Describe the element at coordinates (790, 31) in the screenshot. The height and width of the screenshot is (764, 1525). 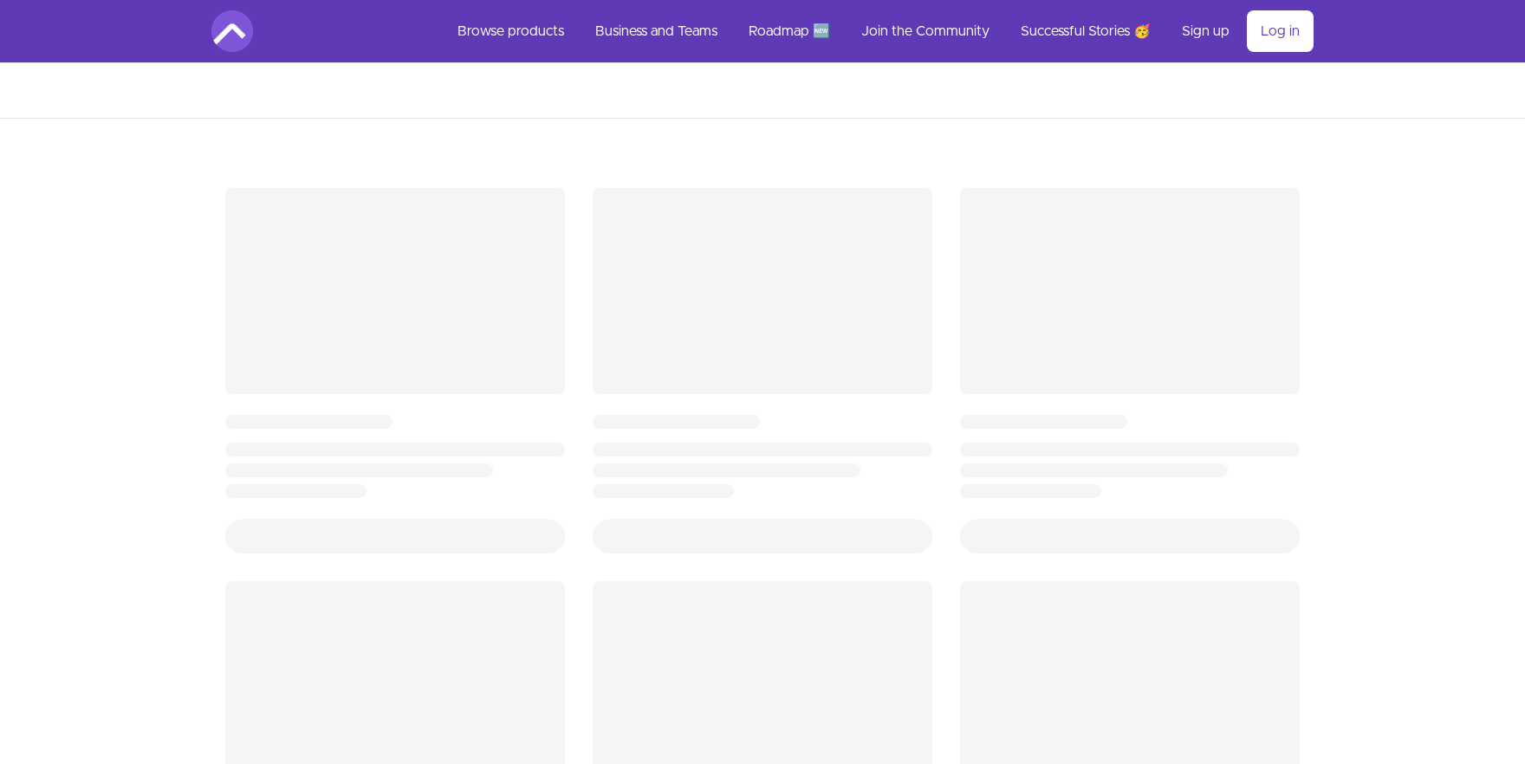
I see `a: Roadmap 🆕` at that location.